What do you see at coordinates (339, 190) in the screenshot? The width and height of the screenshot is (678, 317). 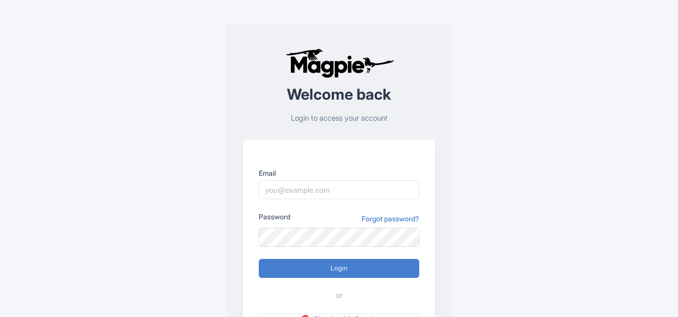 I see `input: you@example.com` at bounding box center [339, 190].